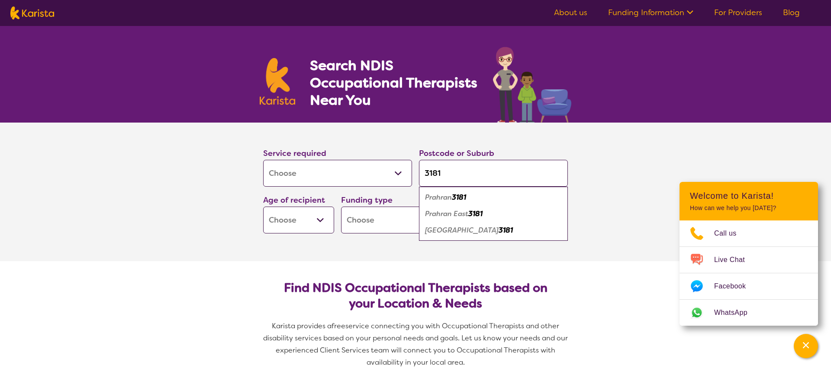  I want to click on em: Prahran East, so click(446, 213).